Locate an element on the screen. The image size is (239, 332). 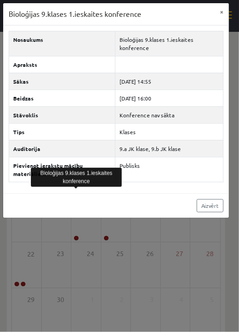
th: Apraksts is located at coordinates (62, 64).